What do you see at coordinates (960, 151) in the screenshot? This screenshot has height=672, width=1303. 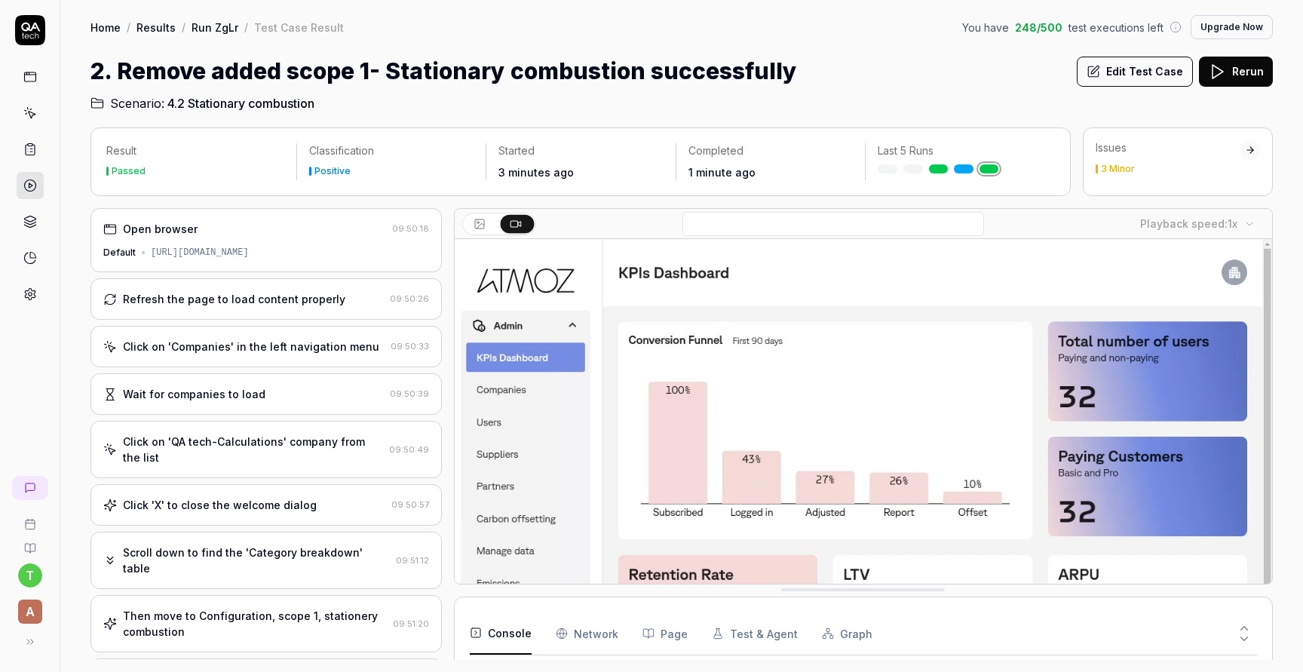 I see `p: Last 5 Runs` at bounding box center [960, 151].